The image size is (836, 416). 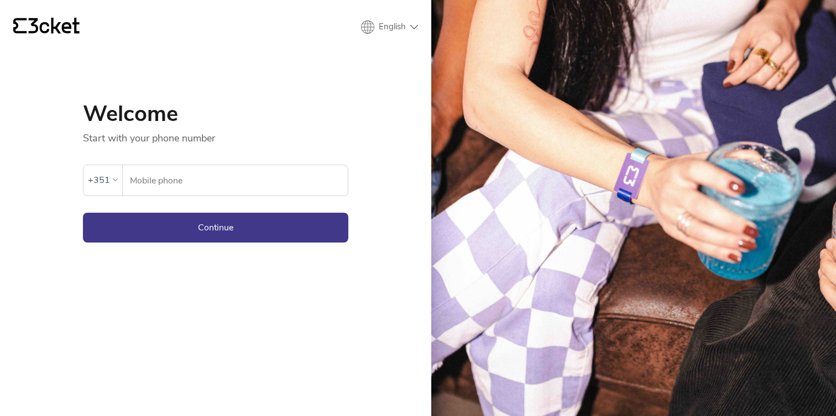 What do you see at coordinates (216, 135) in the screenshot?
I see `p: Start with your phone number` at bounding box center [216, 135].